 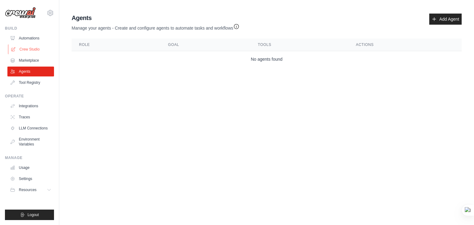 I want to click on a: Automations, so click(x=31, y=38).